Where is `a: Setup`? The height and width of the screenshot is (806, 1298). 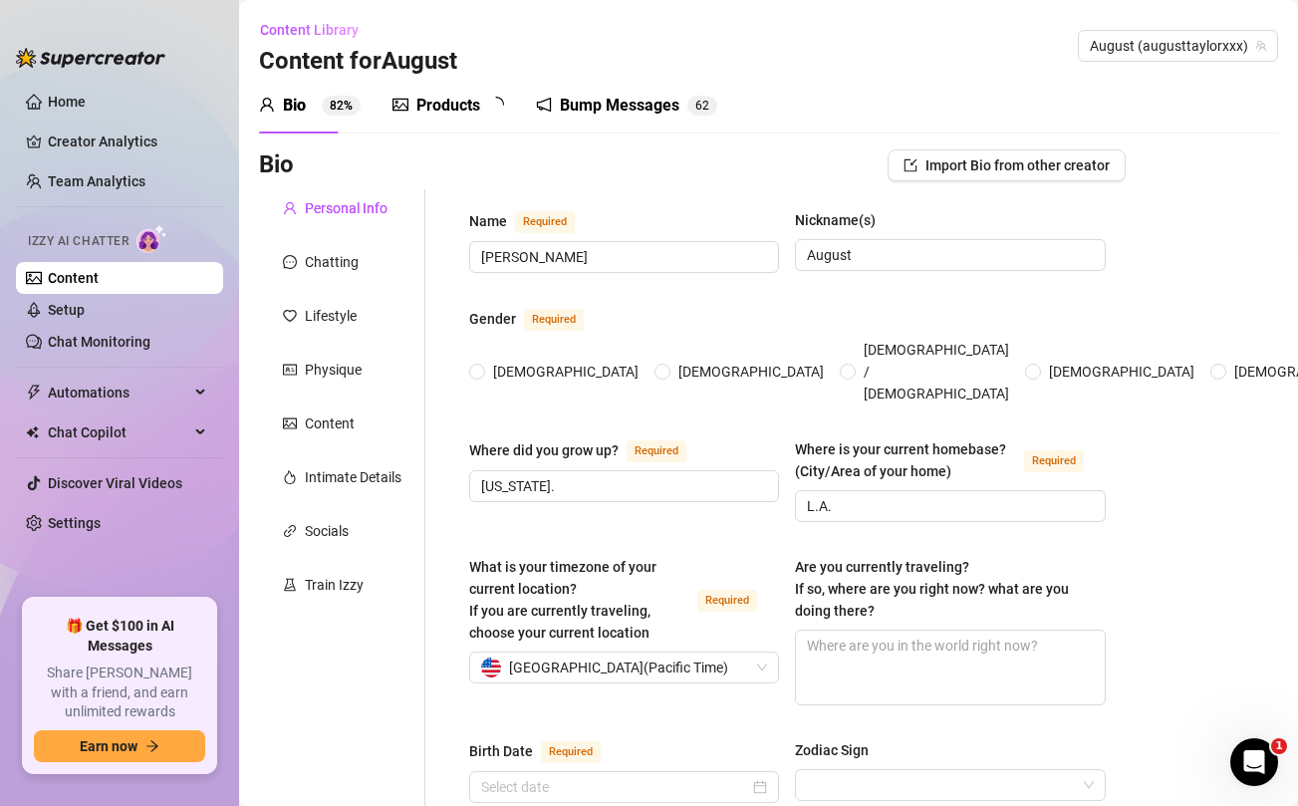
a: Setup is located at coordinates (66, 310).